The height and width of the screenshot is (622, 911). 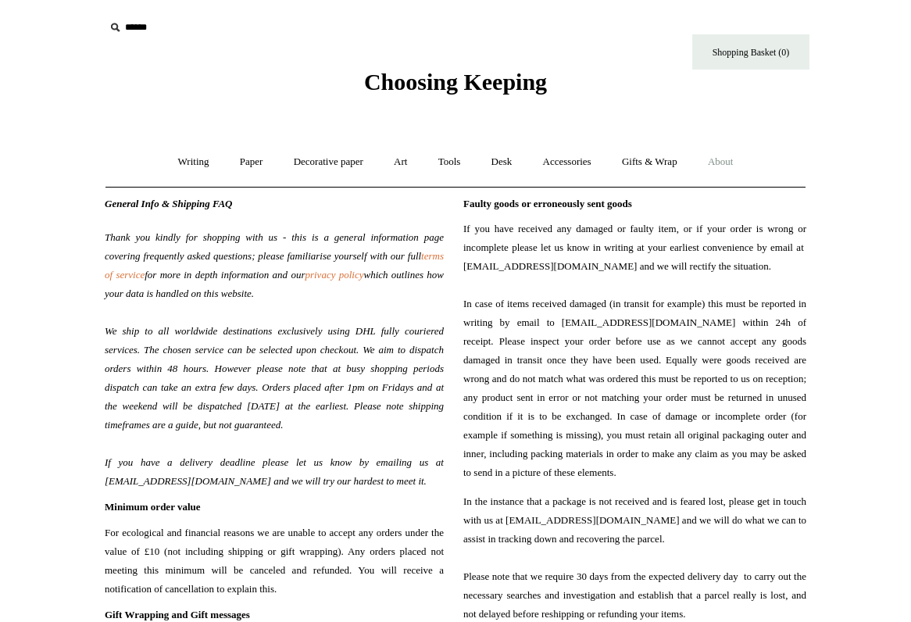 I want to click on span: Choosing Keeping, so click(x=455, y=81).